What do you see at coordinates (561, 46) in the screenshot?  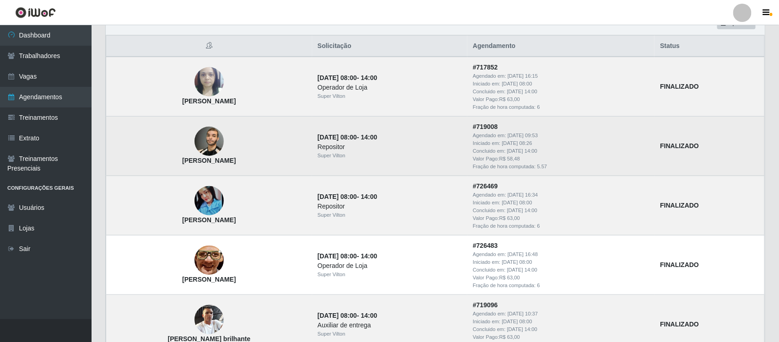 I see `th: Agendamento` at bounding box center [561, 46].